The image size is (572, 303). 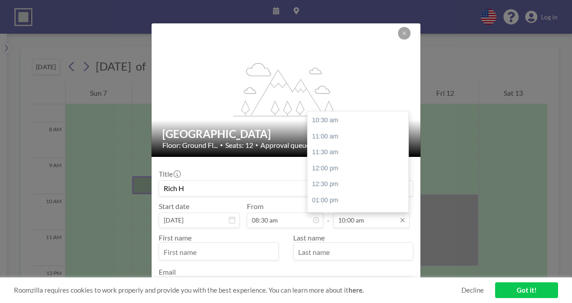 What do you see at coordinates (238, 290) in the screenshot?
I see `span: Roomzilla requires cookies to work properly and provide you with the best experience. You can lea...` at bounding box center [238, 290].